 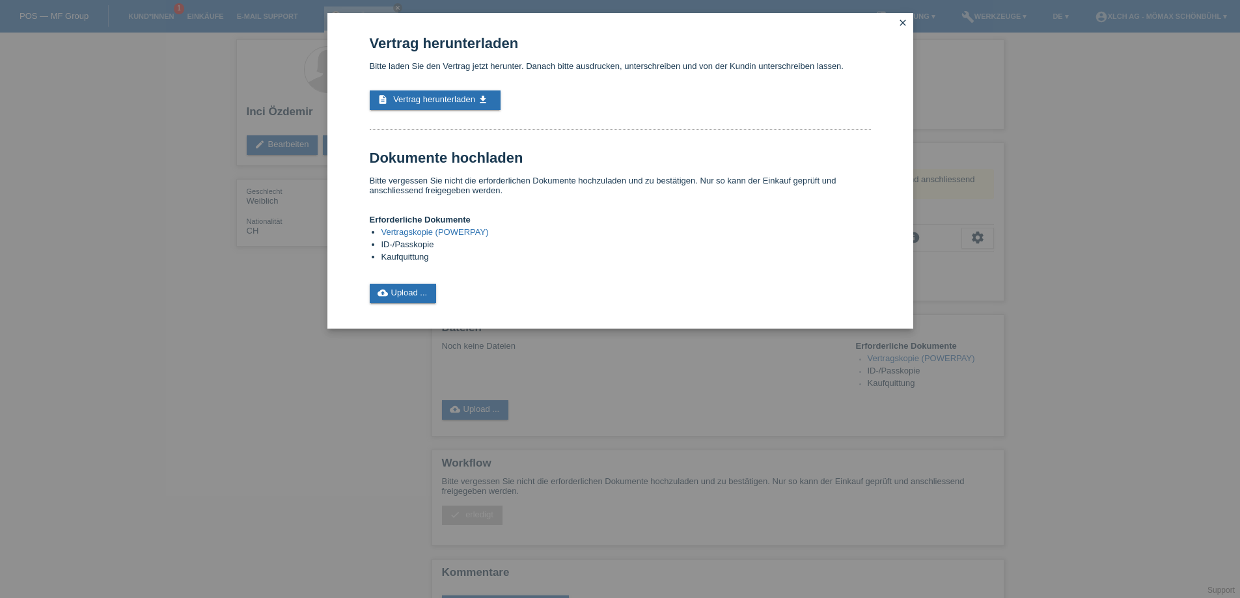 I want to click on li: ID-/Passkopie, so click(x=626, y=245).